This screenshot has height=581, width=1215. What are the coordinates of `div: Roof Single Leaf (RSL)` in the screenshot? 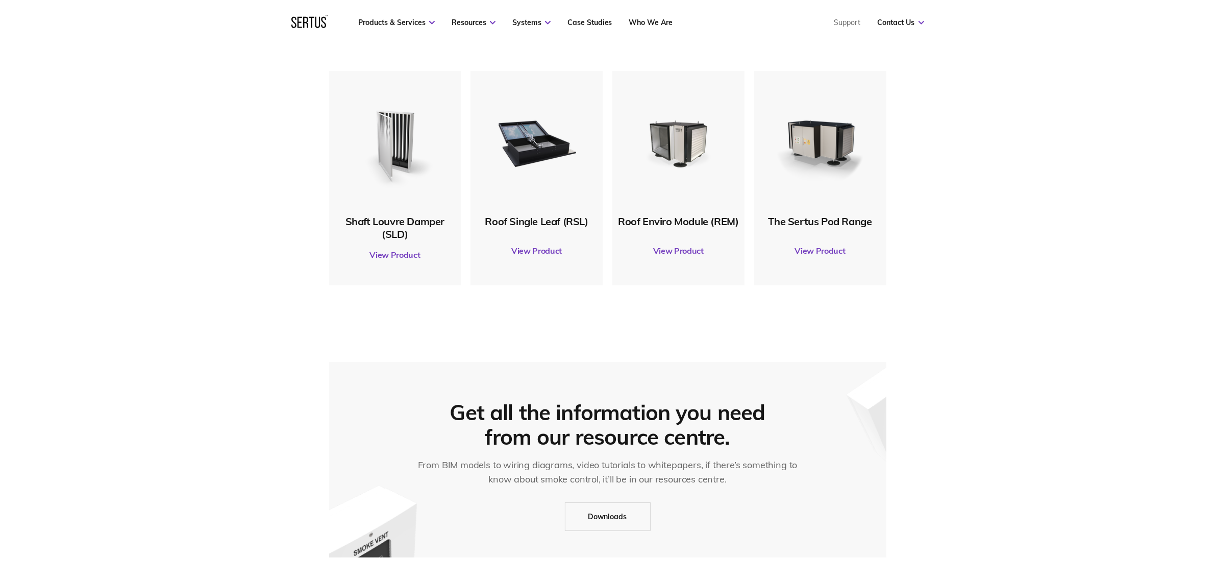 It's located at (537, 221).